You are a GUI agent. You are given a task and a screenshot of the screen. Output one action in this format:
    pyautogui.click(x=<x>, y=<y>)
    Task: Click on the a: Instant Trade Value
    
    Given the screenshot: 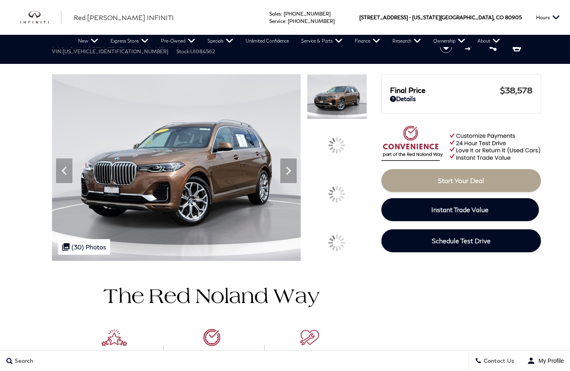 What is the action you would take?
    pyautogui.click(x=460, y=210)
    